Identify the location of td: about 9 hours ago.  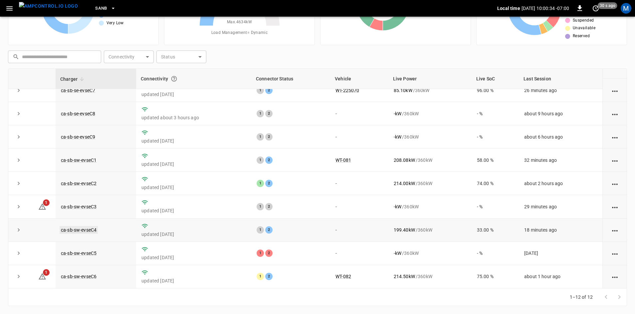
(560, 114).